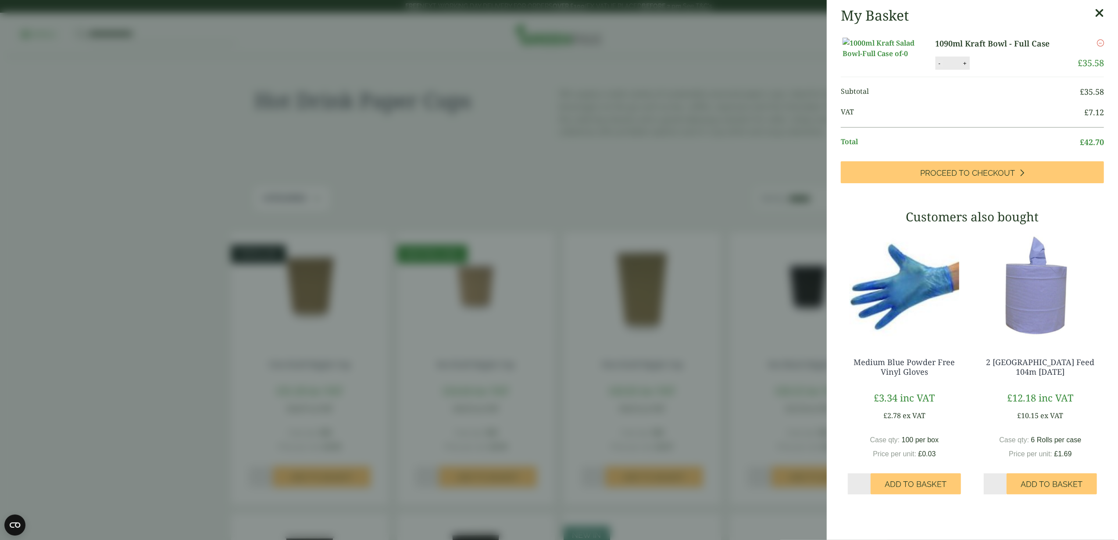  I want to click on bdi: 0.03, so click(927, 454).